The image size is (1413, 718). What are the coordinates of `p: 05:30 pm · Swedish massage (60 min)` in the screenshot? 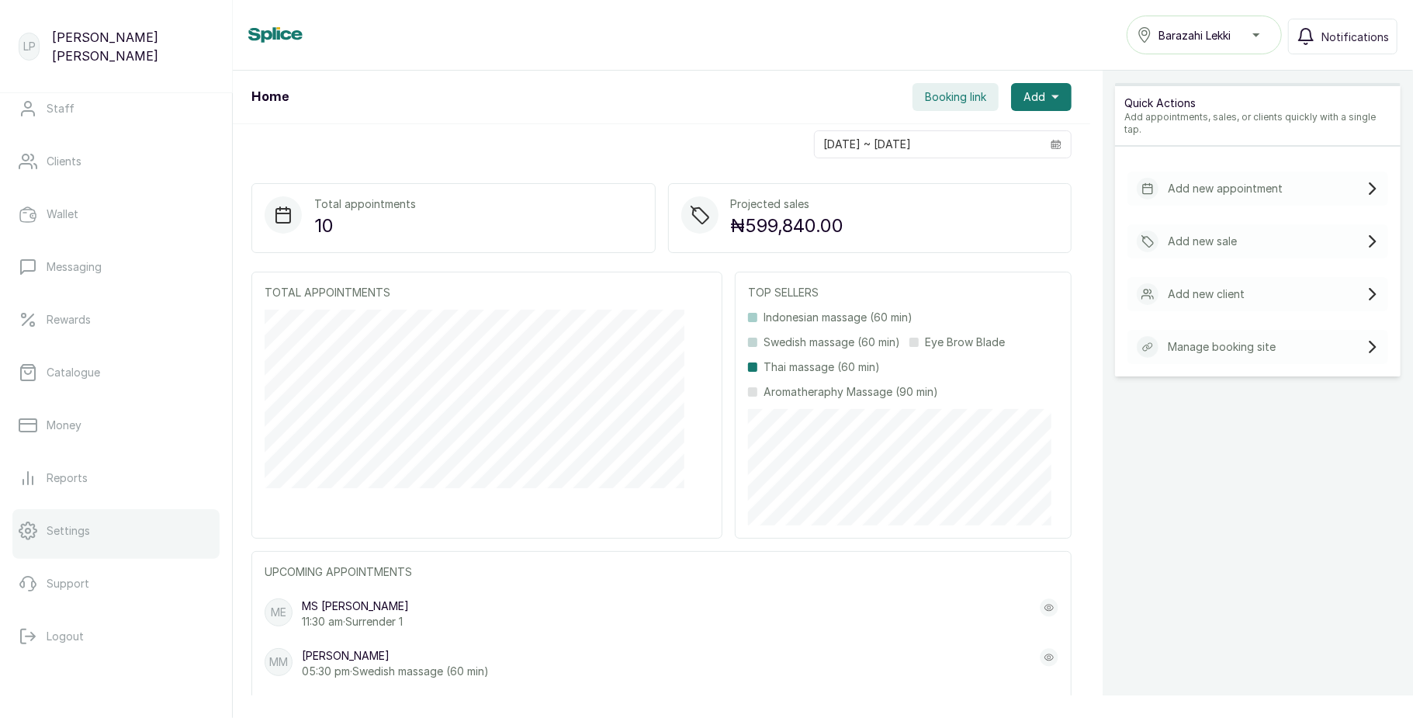 It's located at (395, 671).